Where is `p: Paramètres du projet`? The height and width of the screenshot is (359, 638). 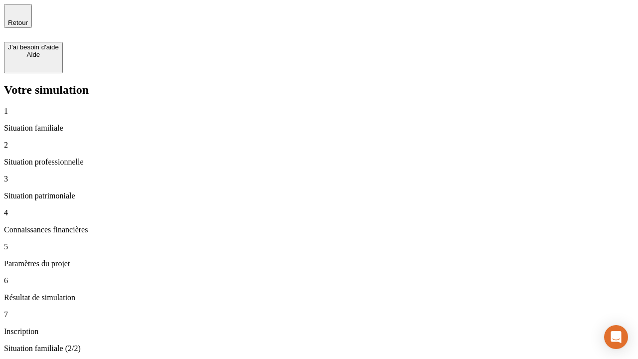 p: Paramètres du projet is located at coordinates (319, 264).